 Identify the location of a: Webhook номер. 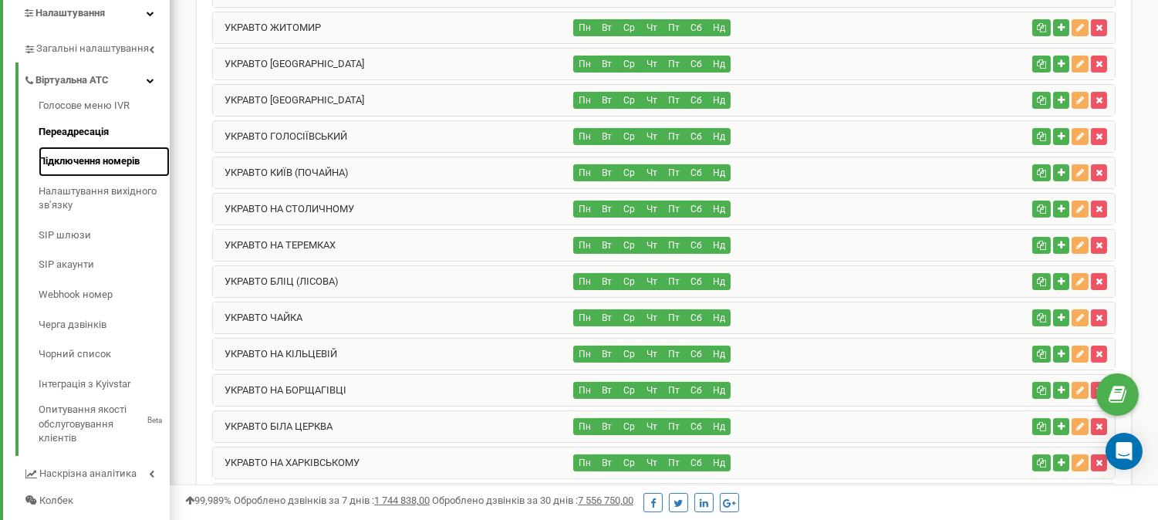
(104, 295).